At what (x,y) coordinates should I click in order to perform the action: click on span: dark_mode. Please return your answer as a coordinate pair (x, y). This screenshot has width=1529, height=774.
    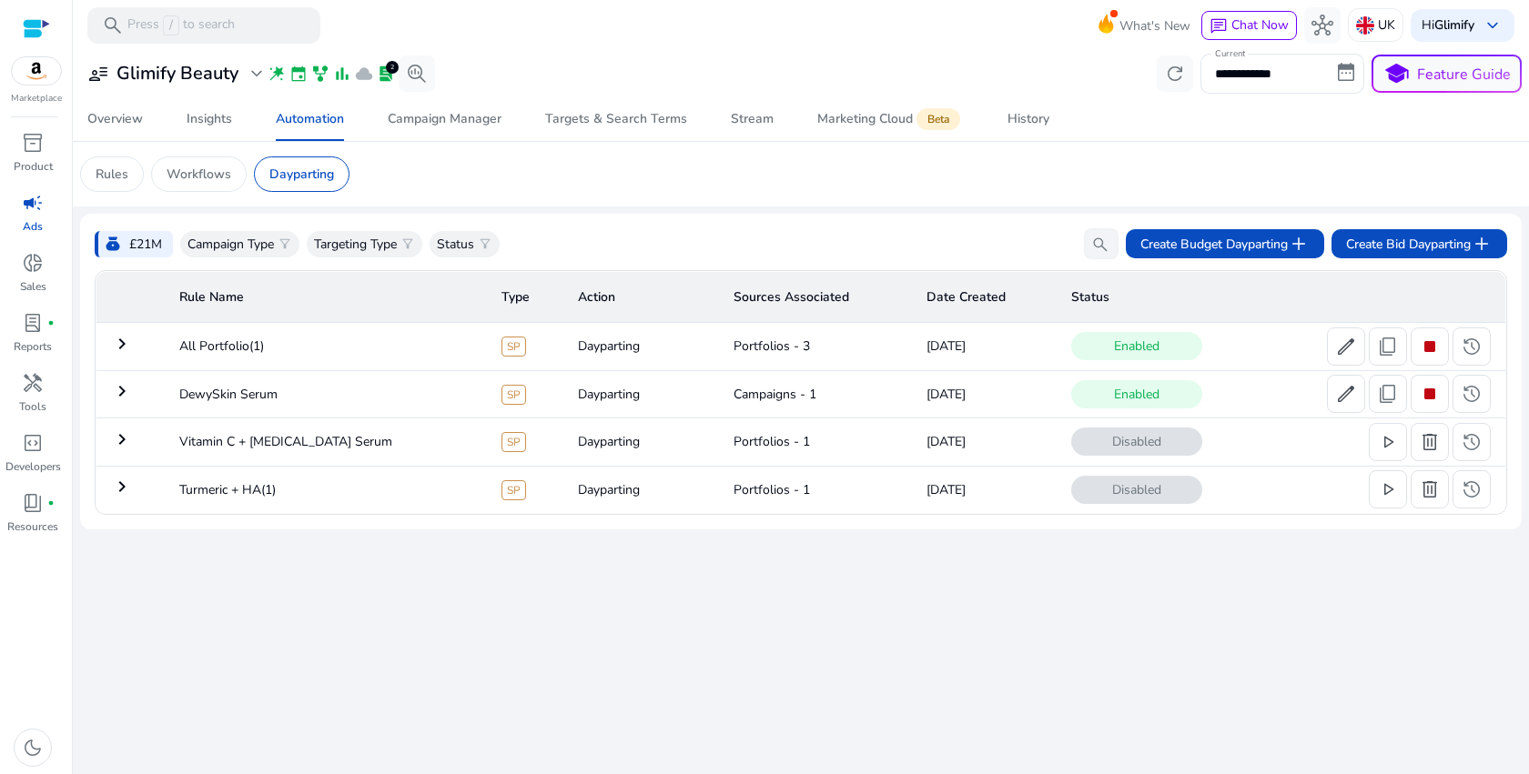
    Looking at the image, I should click on (33, 748).